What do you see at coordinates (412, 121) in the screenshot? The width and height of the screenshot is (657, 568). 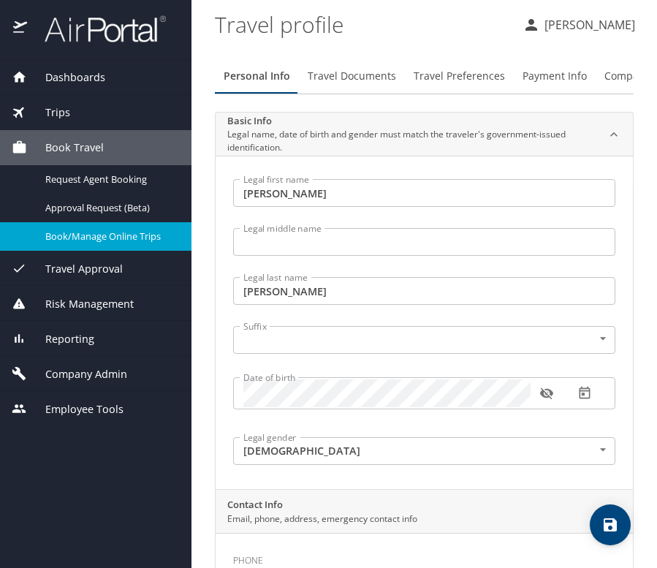 I see `h2: Basic Info` at bounding box center [412, 121].